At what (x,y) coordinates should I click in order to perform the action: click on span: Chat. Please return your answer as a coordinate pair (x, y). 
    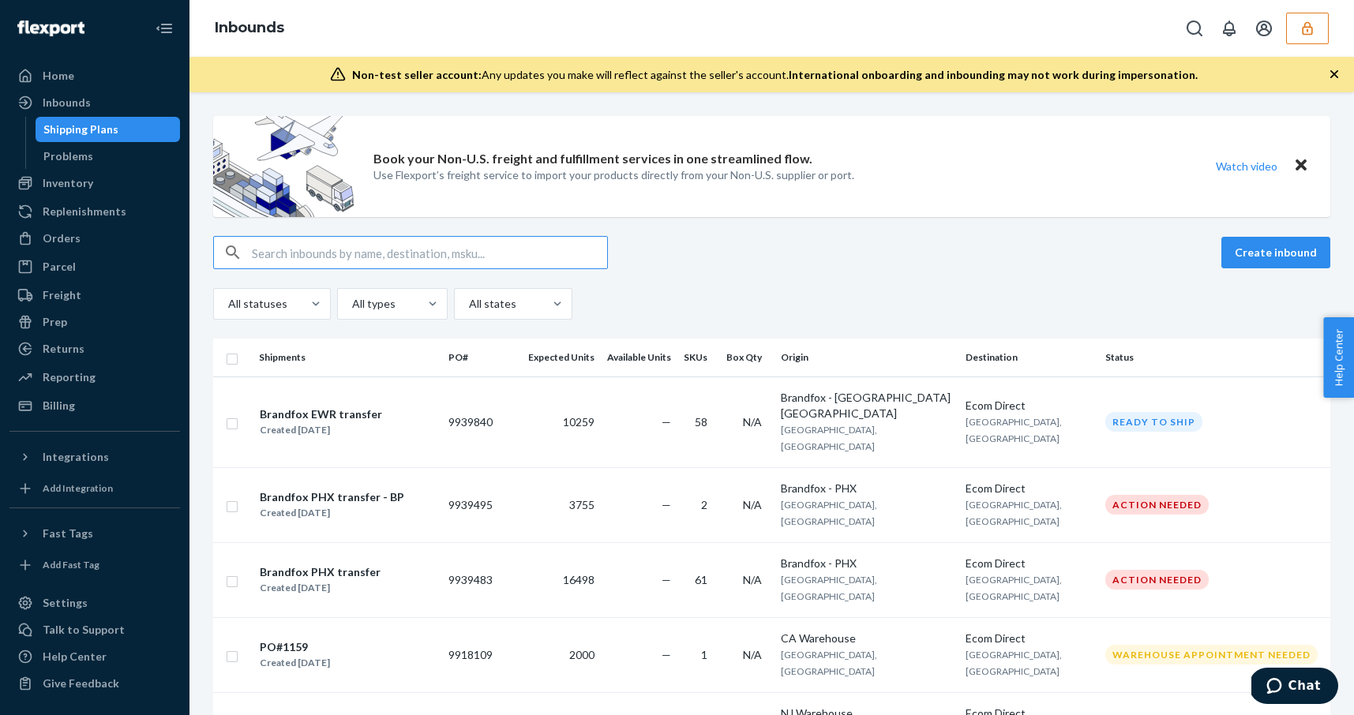
    Looking at the image, I should click on (53, 18).